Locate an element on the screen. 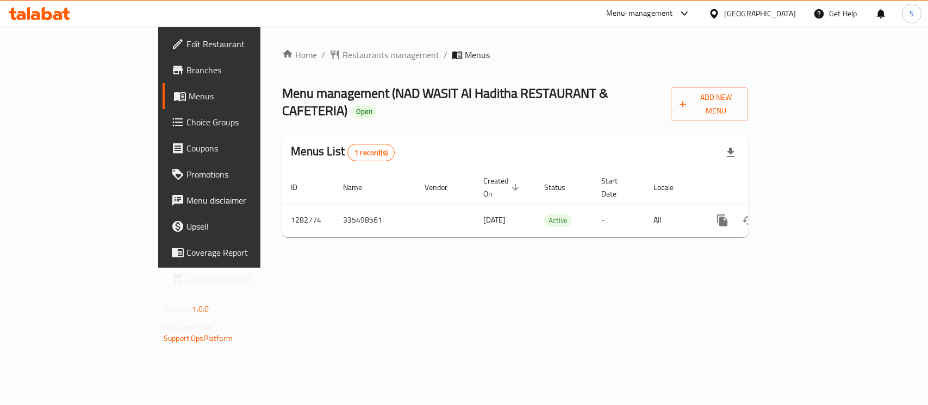 The height and width of the screenshot is (405, 928). button: Add New Menu is located at coordinates (709, 104).